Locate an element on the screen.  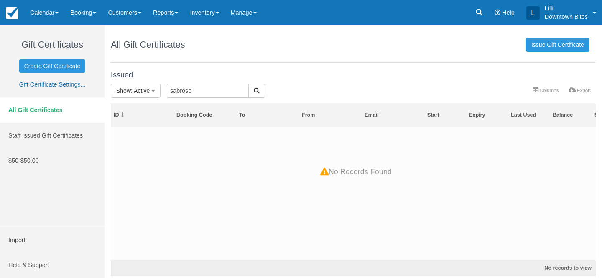
button: Show: Active is located at coordinates (135, 91).